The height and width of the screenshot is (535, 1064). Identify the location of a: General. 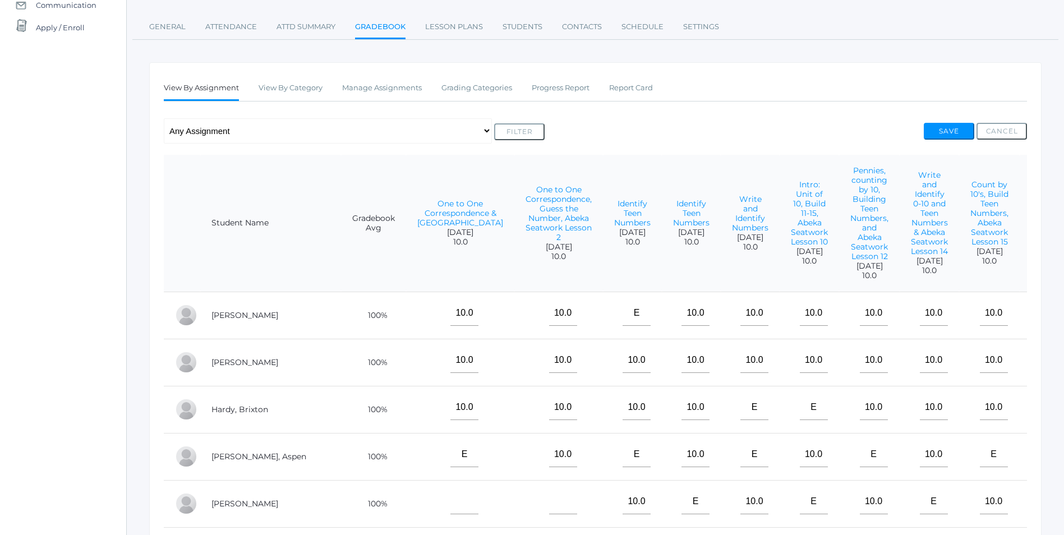
(167, 27).